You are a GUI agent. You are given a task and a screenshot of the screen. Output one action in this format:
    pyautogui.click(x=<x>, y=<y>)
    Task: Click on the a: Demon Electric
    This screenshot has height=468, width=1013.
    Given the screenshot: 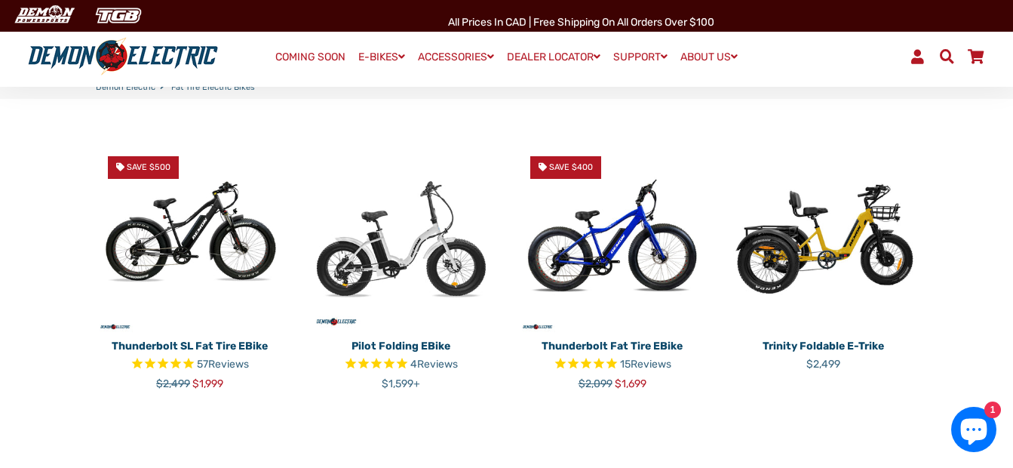 What is the action you would take?
    pyautogui.click(x=125, y=88)
    